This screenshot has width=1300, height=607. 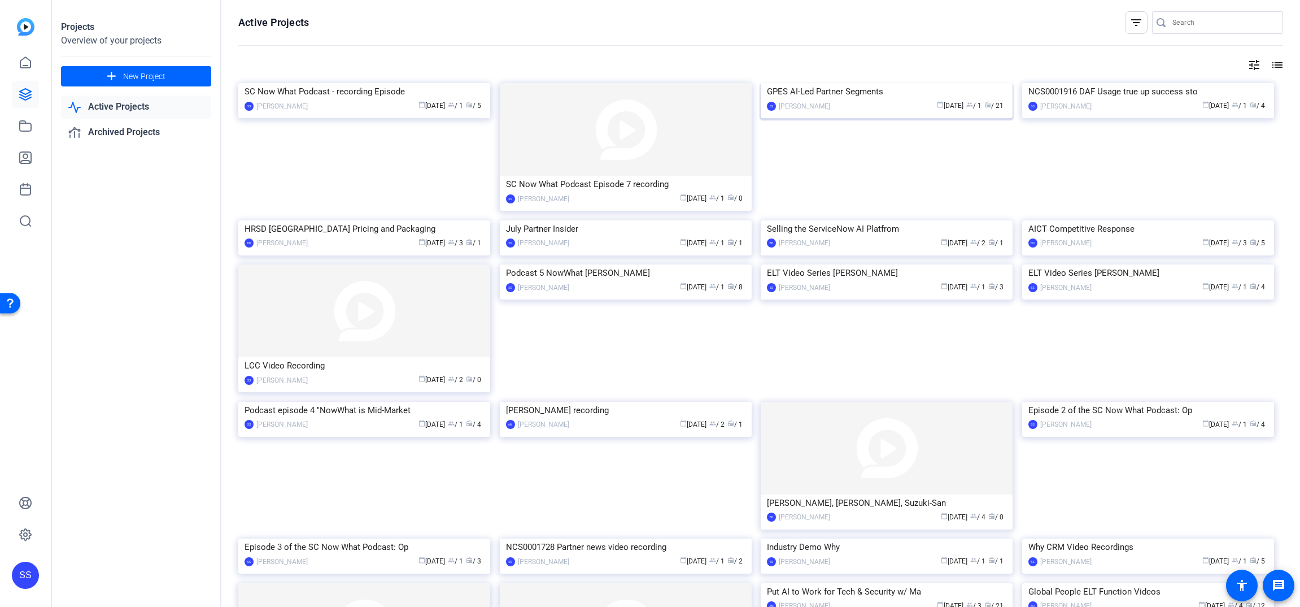 I want to click on div: GPES AI-Led Partner Segments, so click(x=887, y=91).